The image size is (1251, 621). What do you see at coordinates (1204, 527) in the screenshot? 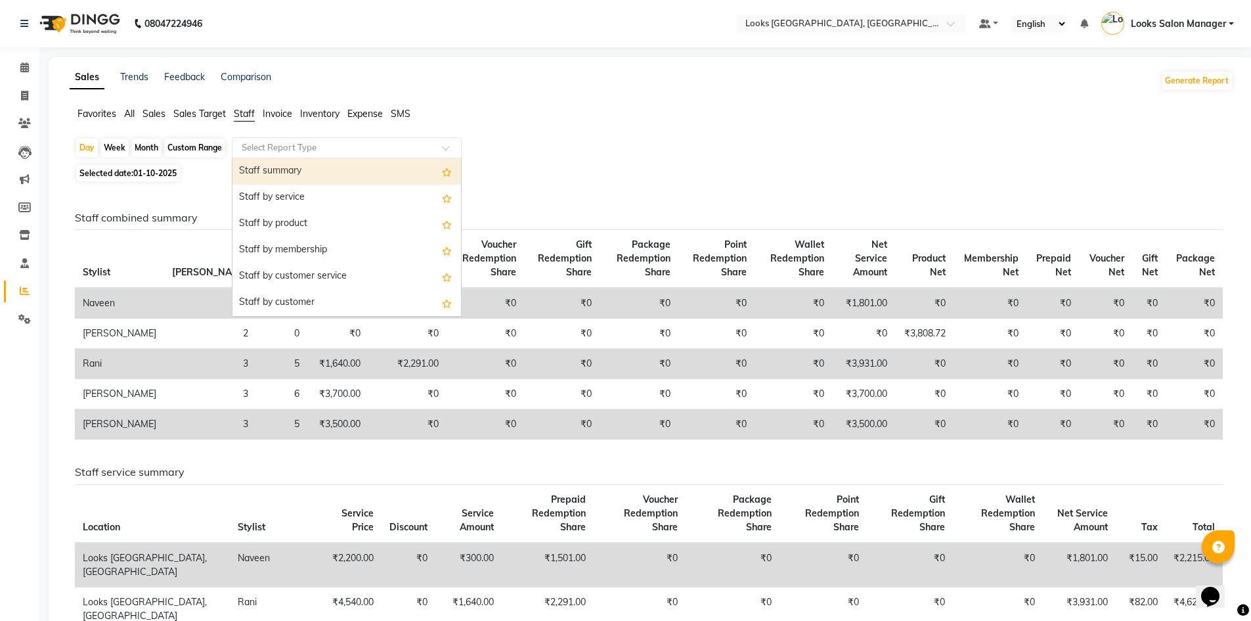
I see `span: Total` at bounding box center [1204, 527].